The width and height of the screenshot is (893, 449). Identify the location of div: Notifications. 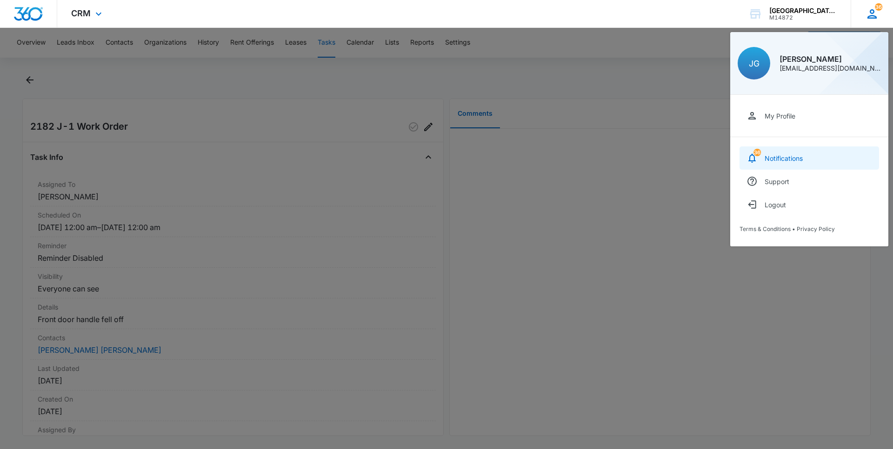
(784, 158).